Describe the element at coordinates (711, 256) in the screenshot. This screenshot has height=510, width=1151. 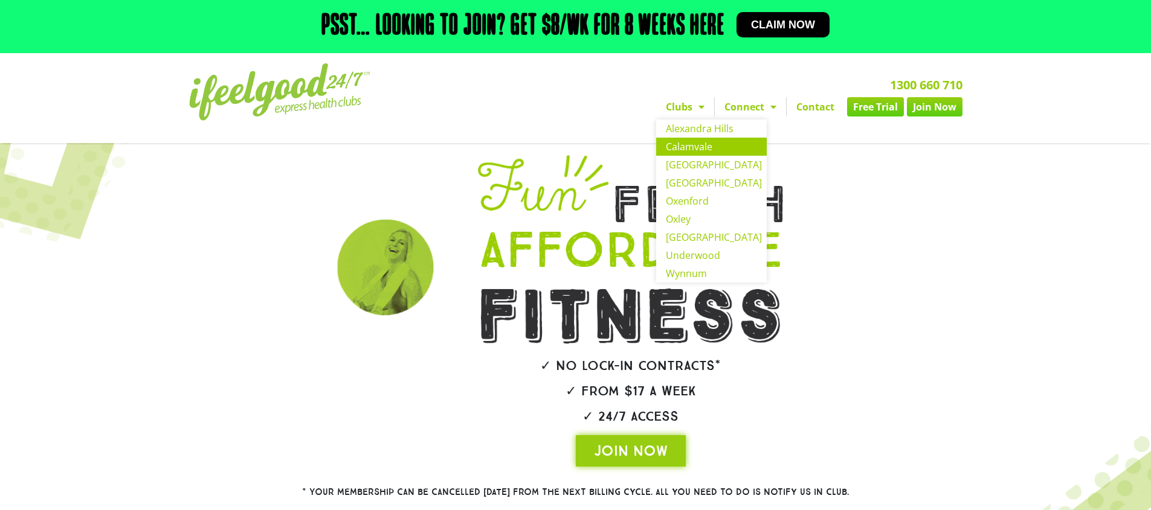
I see `a: Underwood` at that location.